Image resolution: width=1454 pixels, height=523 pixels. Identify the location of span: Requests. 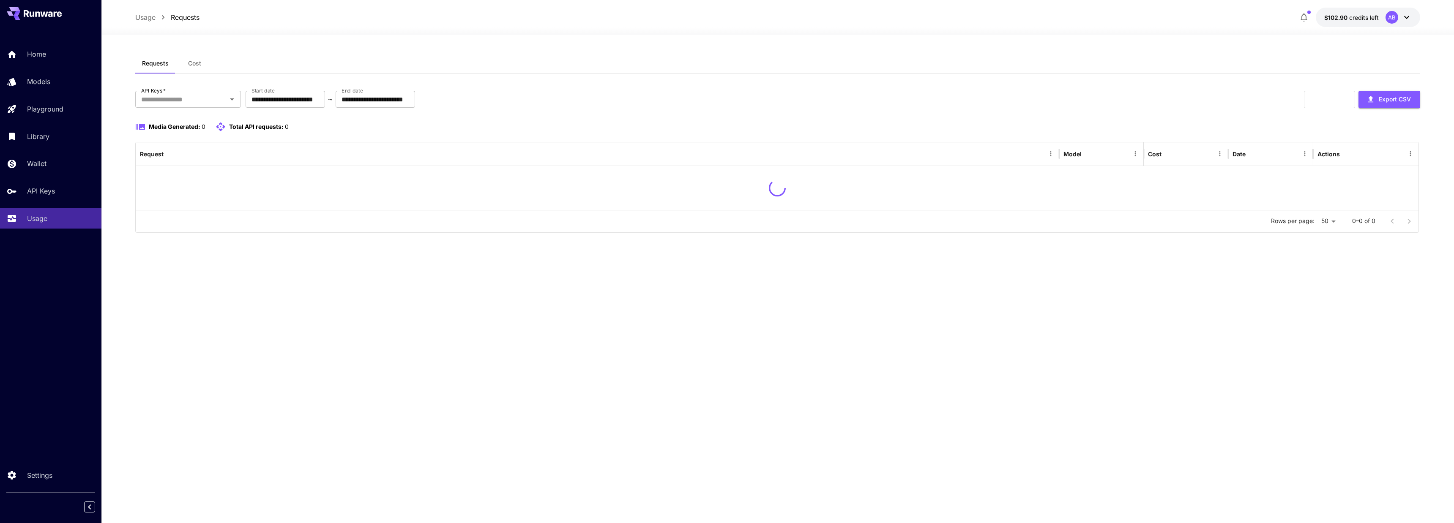
(155, 63).